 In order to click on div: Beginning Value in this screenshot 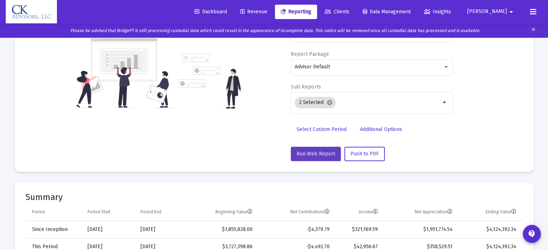, I will do `click(234, 212)`.